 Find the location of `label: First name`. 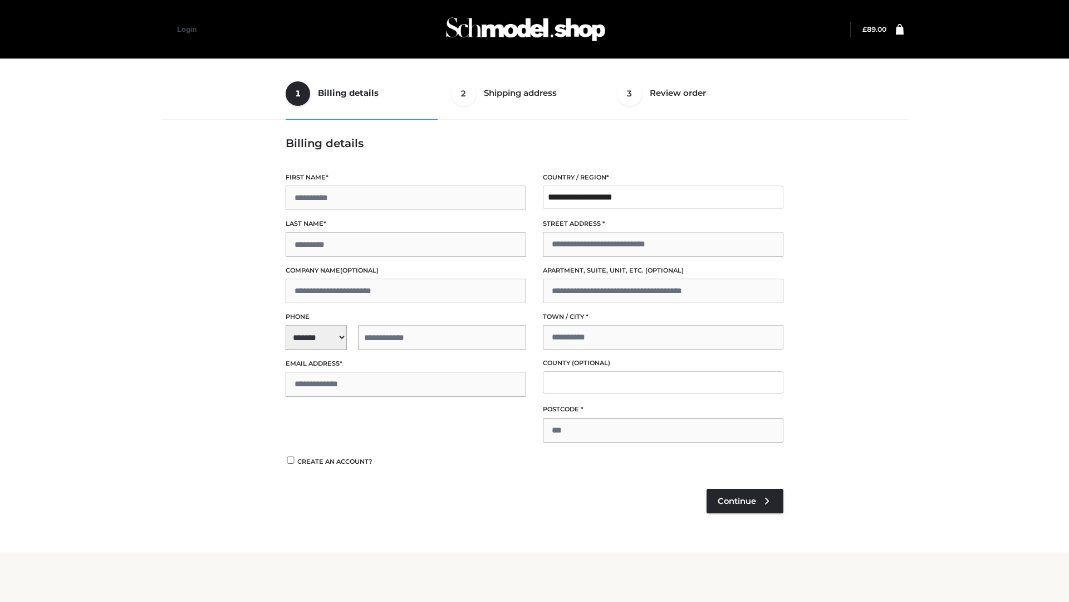

label: First name is located at coordinates (406, 177).